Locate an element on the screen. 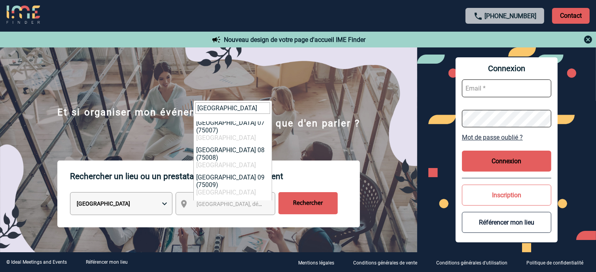 This screenshot has width=596, height=272. button: Référencer mon lieu is located at coordinates (506, 222).